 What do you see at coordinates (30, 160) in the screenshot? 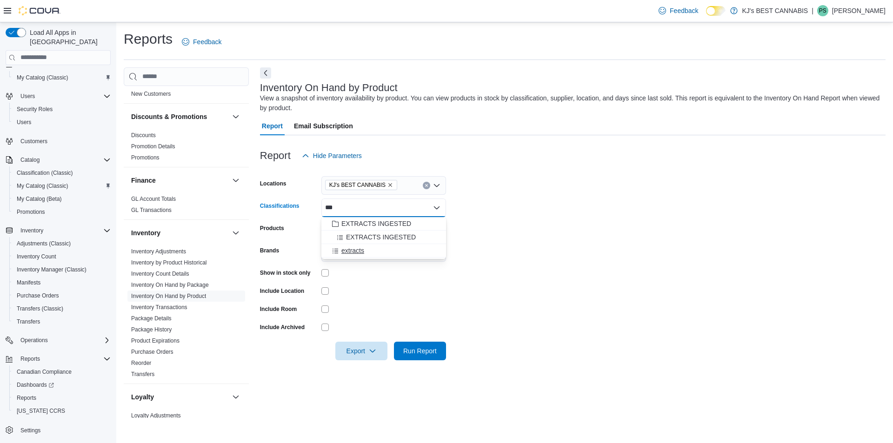
I see `button: Catalog` at bounding box center [30, 160].